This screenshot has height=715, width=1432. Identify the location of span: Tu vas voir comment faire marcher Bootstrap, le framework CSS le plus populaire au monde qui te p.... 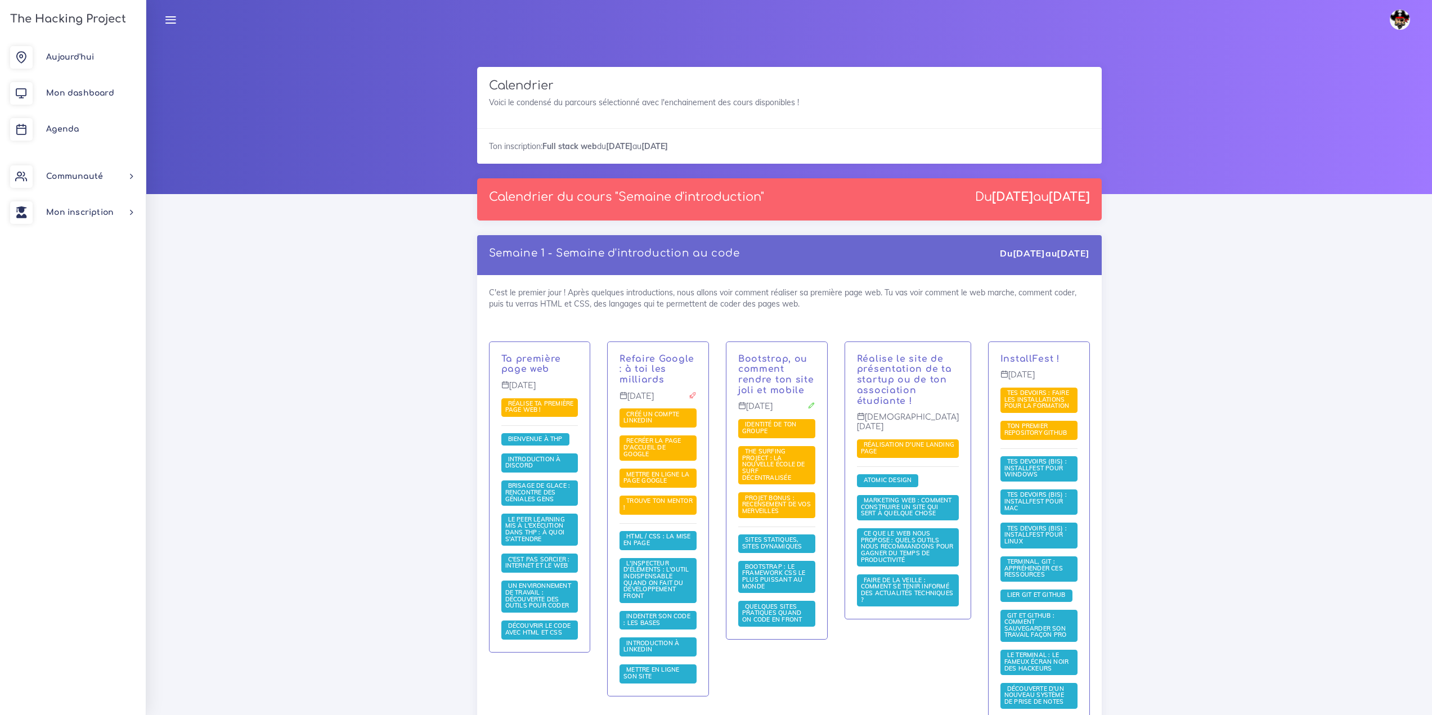
(776, 577).